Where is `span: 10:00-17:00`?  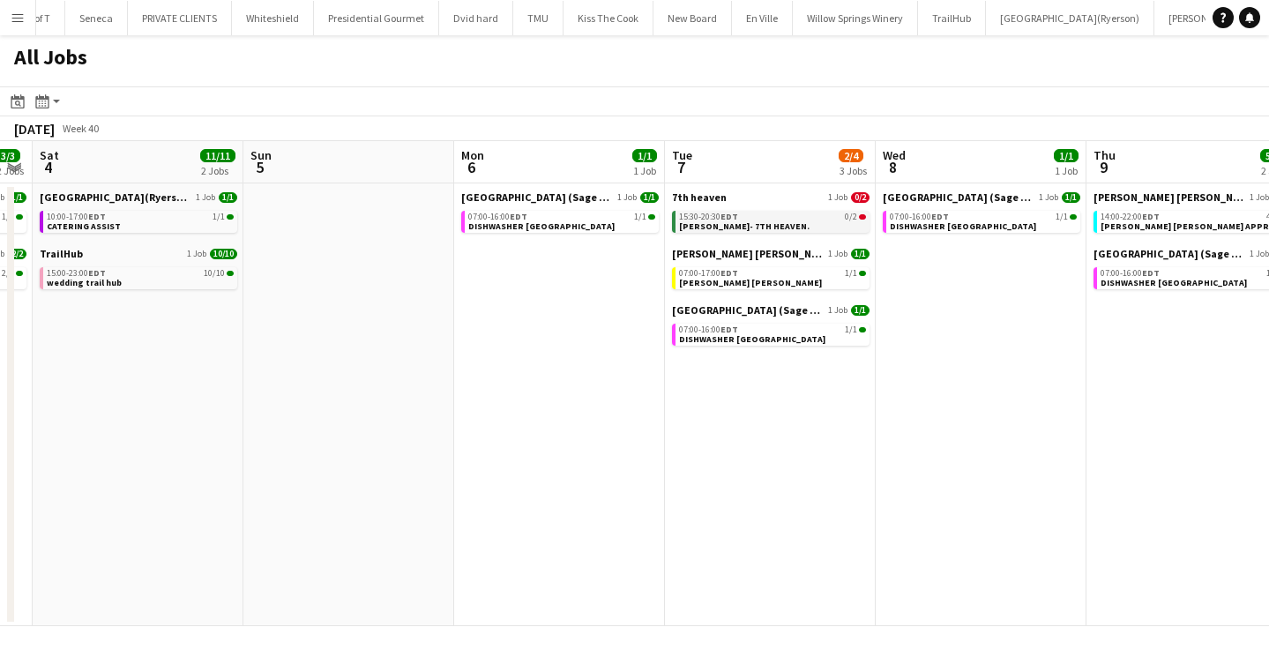 span: 10:00-17:00 is located at coordinates (76, 217).